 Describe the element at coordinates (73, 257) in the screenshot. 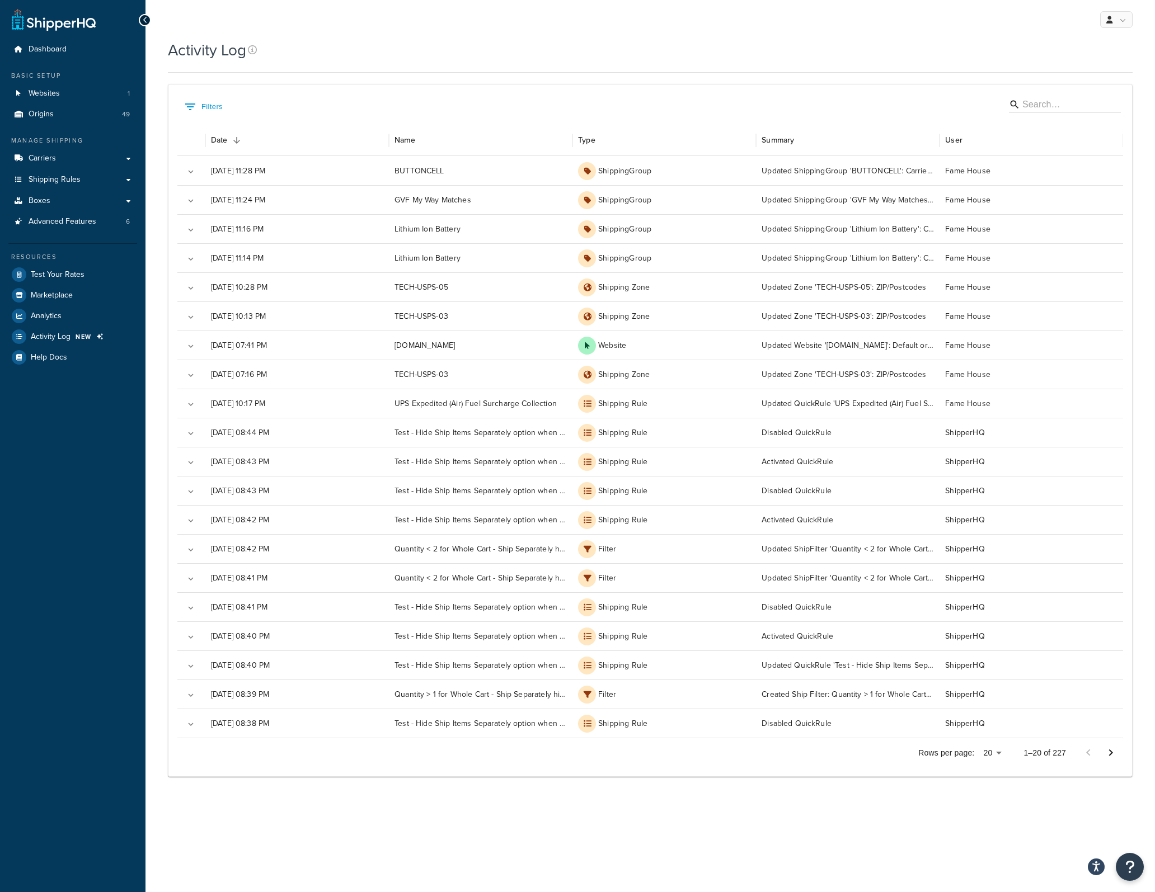

I see `div: Resources` at that location.